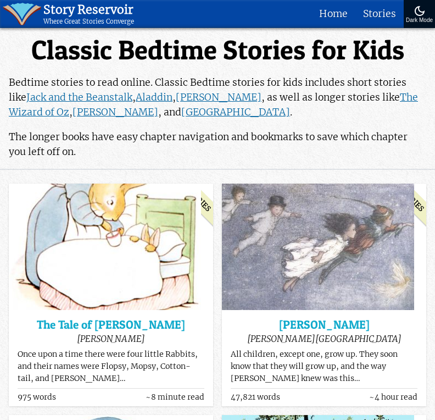 The height and width of the screenshot is (420, 435). Describe the element at coordinates (22, 14) in the screenshot. I see `img: icon of book with waver spilling out.` at that location.